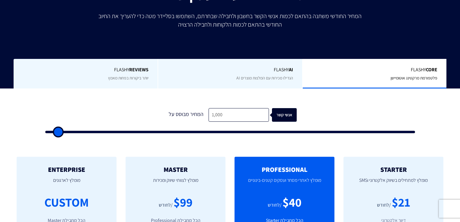  What do you see at coordinates (291, 69) in the screenshot?
I see `b: AI` at bounding box center [291, 69].